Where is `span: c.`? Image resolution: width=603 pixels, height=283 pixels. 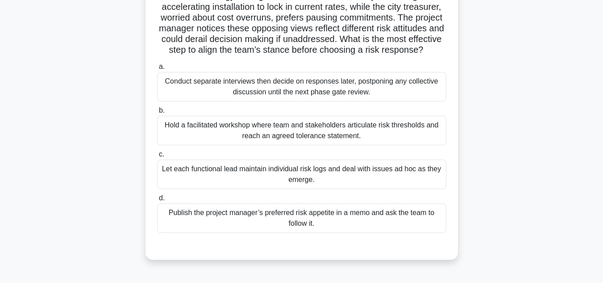
span: c. is located at coordinates (162, 154).